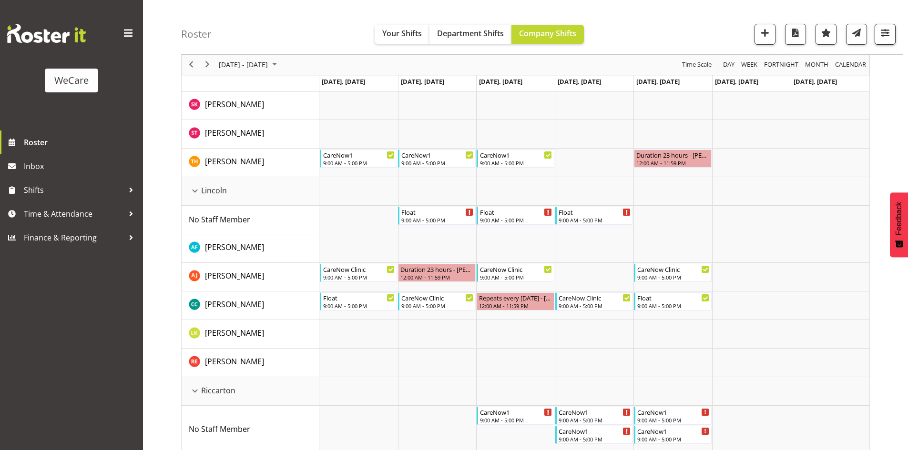 The height and width of the screenshot is (450, 908). Describe the element at coordinates (250, 192) in the screenshot. I see `td: Lincoln resource` at that location.